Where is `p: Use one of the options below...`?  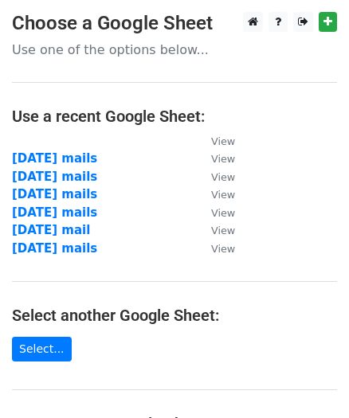
p: Use one of the options below... is located at coordinates (174, 49).